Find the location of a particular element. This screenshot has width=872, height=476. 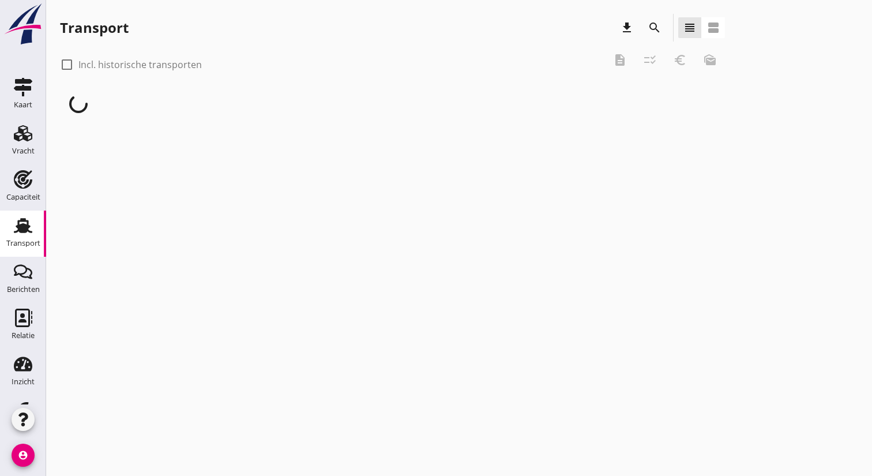

i: download is located at coordinates (627, 28).